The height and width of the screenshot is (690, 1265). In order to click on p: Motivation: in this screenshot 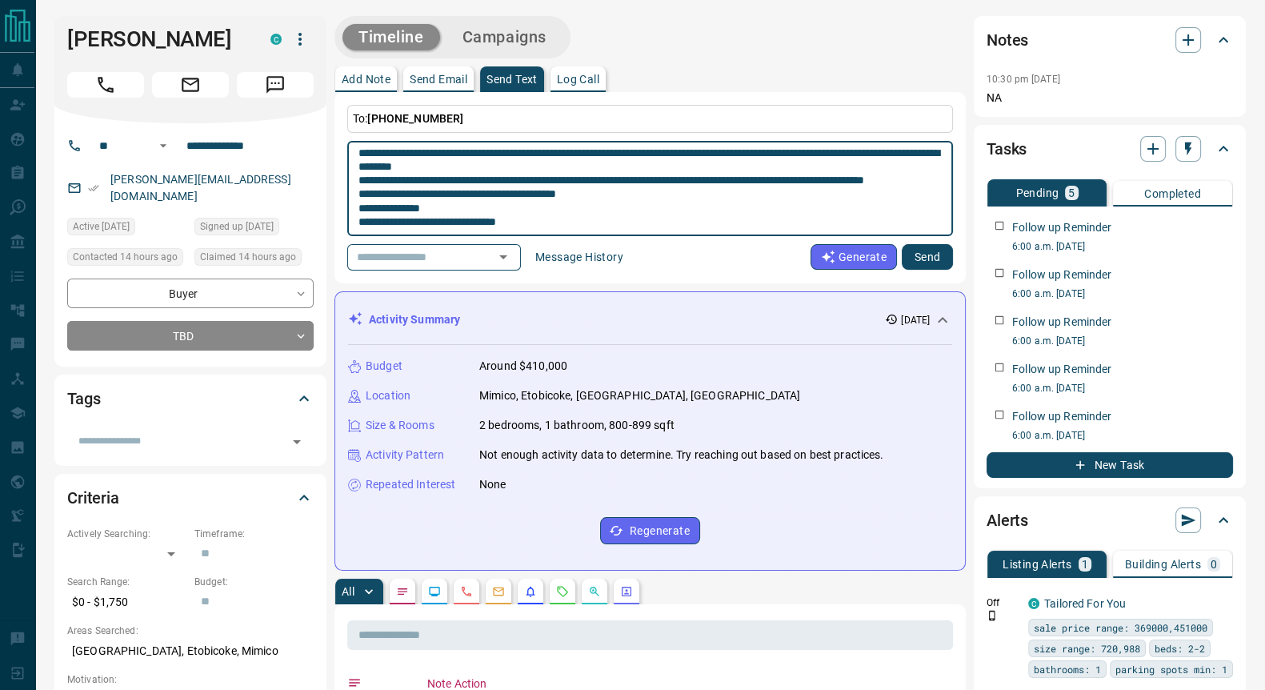, I will do `click(190, 679)`.